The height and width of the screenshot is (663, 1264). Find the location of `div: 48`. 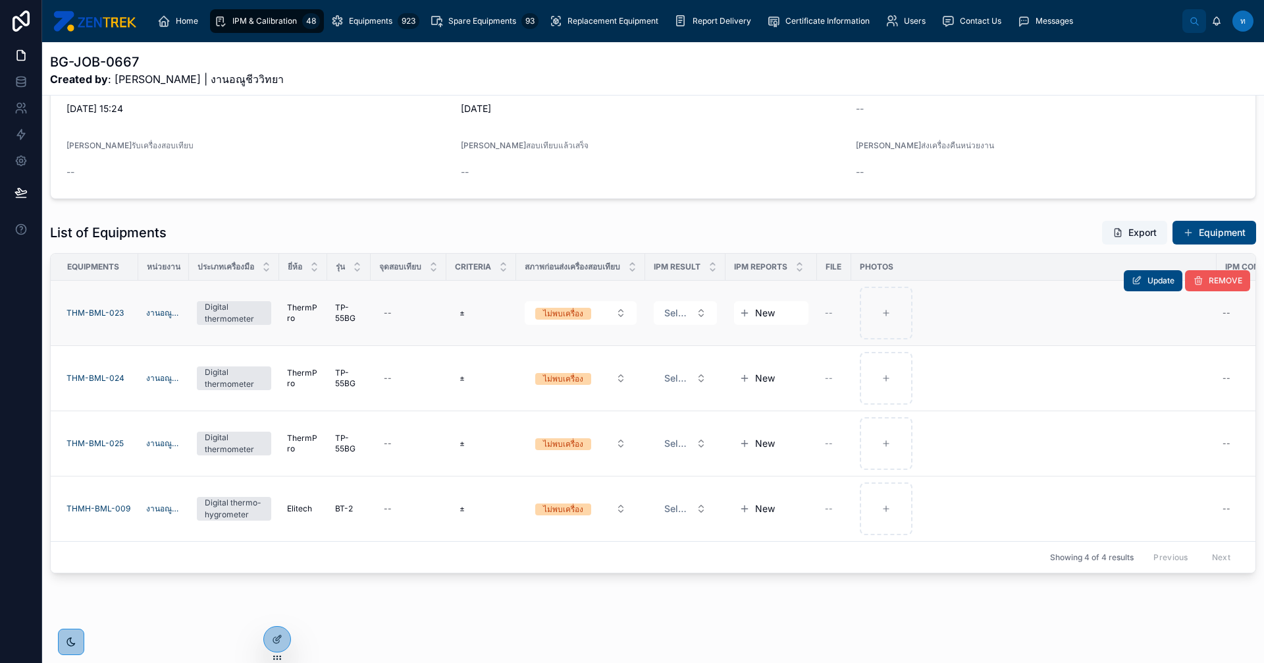

div: 48 is located at coordinates (311, 21).